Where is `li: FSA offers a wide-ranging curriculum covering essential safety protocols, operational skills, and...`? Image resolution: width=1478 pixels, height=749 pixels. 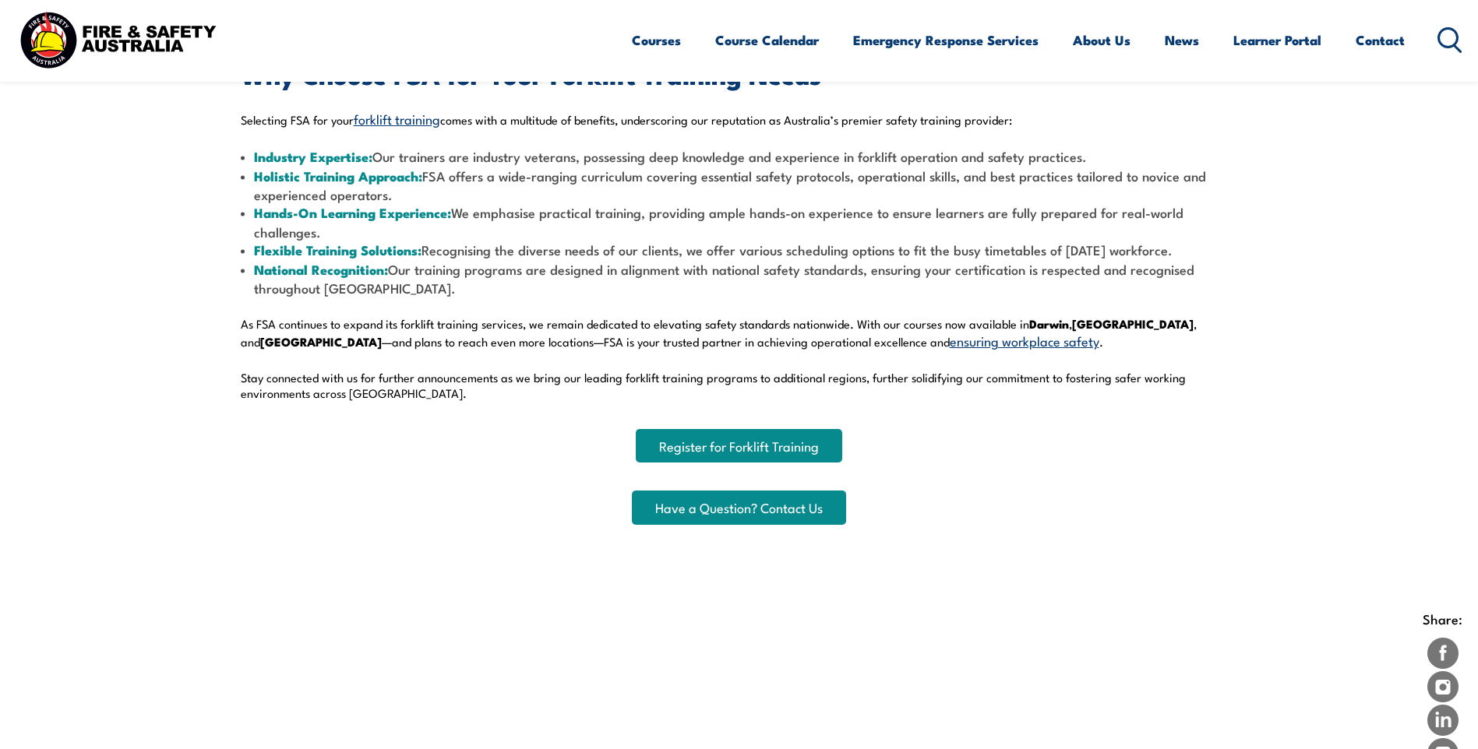 li: FSA offers a wide-ranging curriculum covering essential safety protocols, operational skills, and... is located at coordinates (739, 185).